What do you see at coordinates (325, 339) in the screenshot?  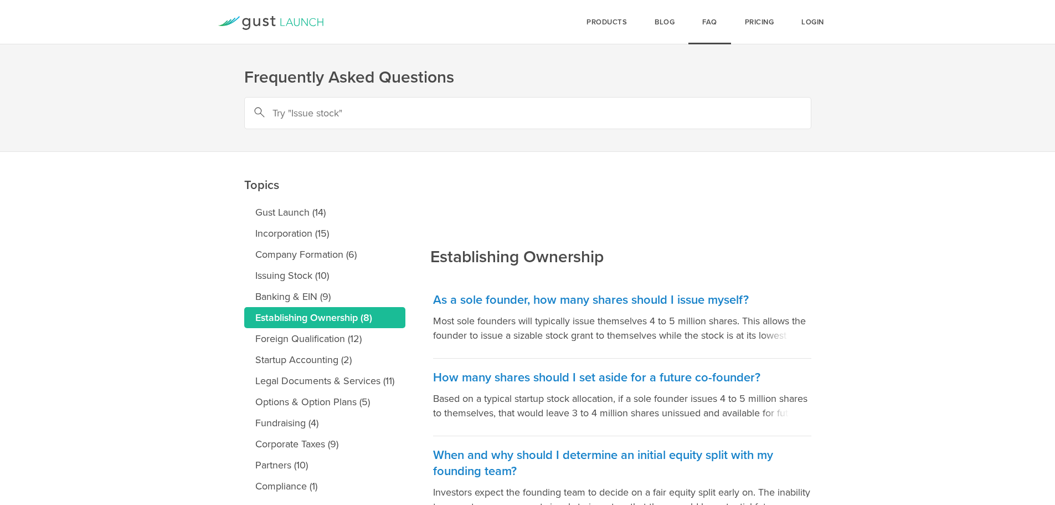 I see `a: Foreign Qualification (12)` at bounding box center [325, 339].